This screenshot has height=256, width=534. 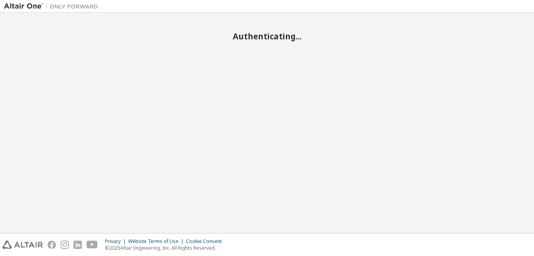 What do you see at coordinates (78, 244) in the screenshot?
I see `img: linkedin.svg` at bounding box center [78, 244].